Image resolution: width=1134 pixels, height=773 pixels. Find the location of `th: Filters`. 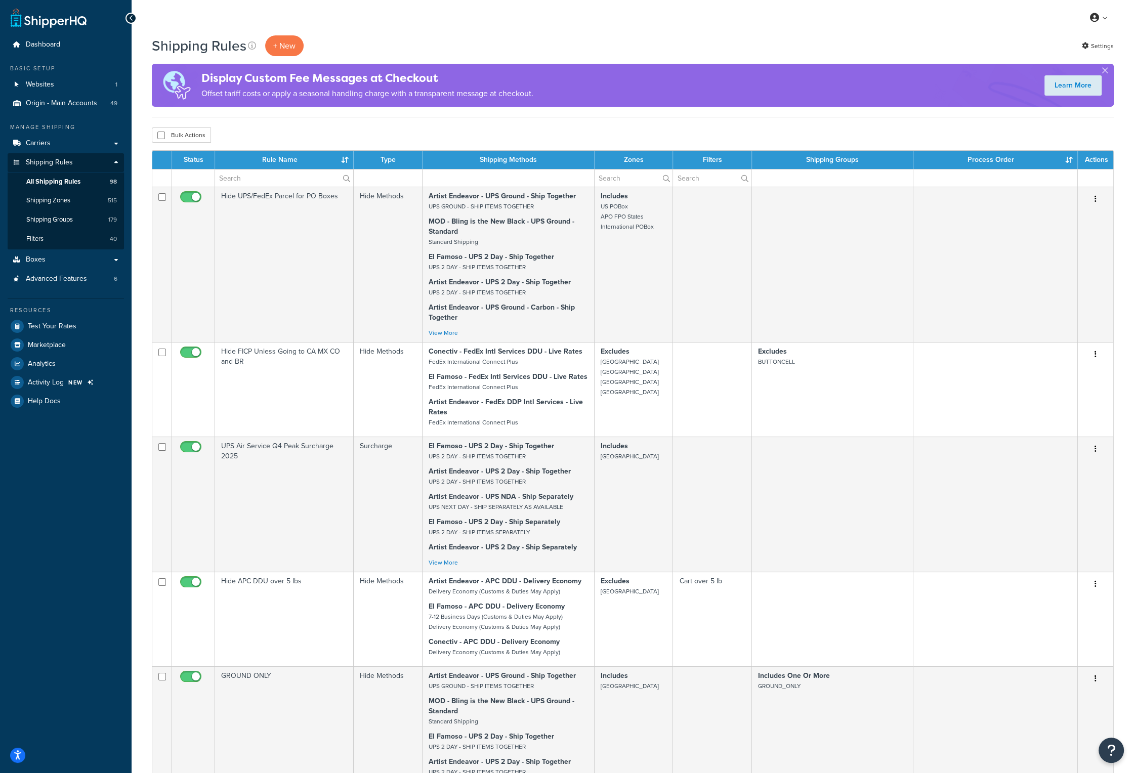

th: Filters is located at coordinates (713, 160).